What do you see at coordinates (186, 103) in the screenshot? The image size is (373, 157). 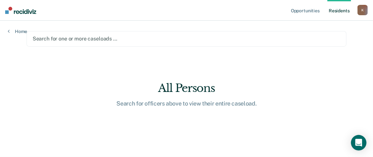 I see `div: Search for officers above to view their entire caseload.` at bounding box center [186, 103].